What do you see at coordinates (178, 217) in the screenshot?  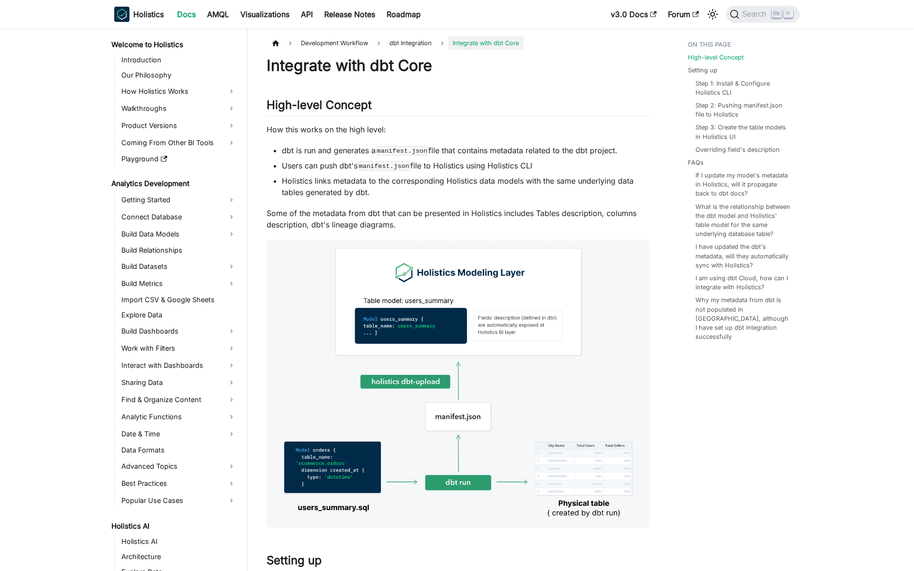 I see `a: Connect Database` at bounding box center [178, 217].